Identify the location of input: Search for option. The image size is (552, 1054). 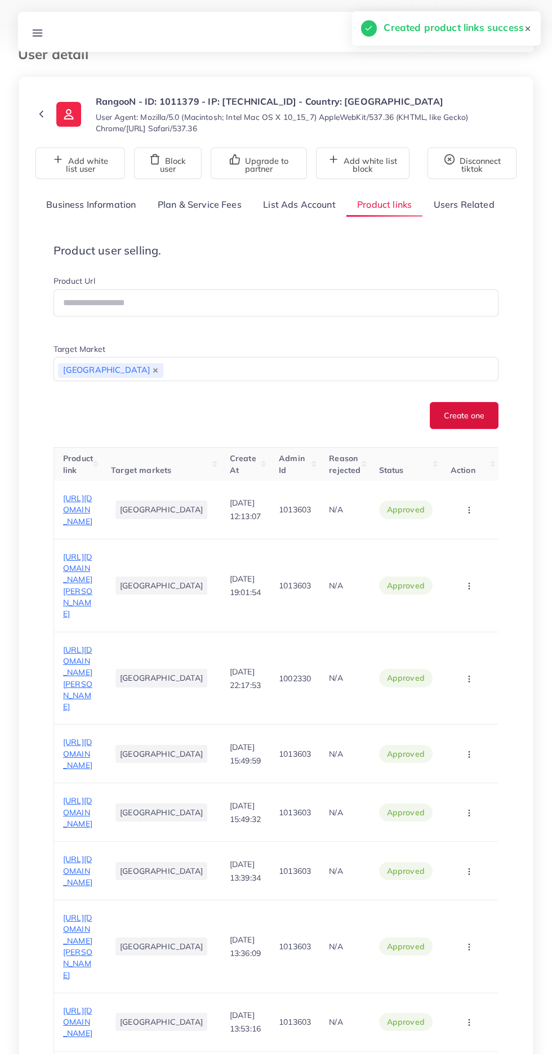
(324, 369).